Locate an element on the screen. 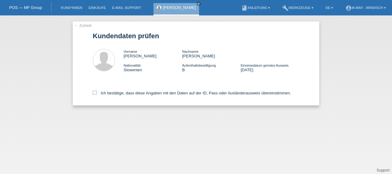 The width and height of the screenshot is (392, 174). span: Vorname is located at coordinates (130, 52).